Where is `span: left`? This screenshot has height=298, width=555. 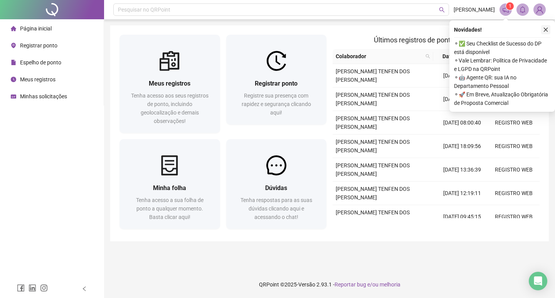 span: left is located at coordinates (84, 289).